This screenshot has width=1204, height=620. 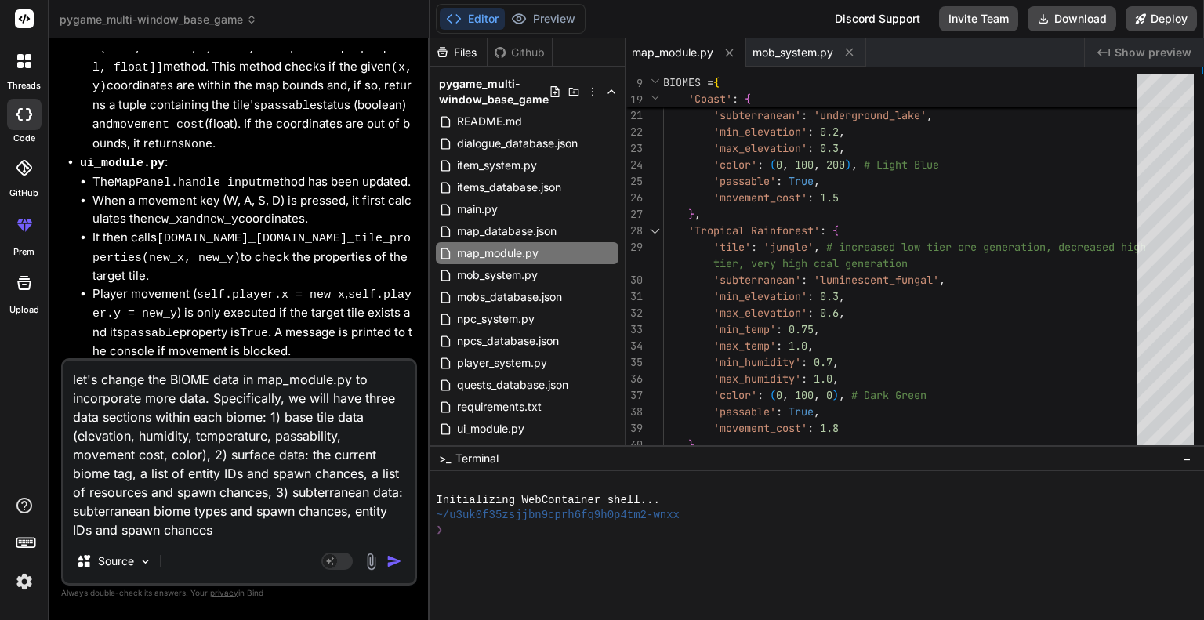 What do you see at coordinates (634, 115) in the screenshot?
I see `div: 21` at bounding box center [634, 115].